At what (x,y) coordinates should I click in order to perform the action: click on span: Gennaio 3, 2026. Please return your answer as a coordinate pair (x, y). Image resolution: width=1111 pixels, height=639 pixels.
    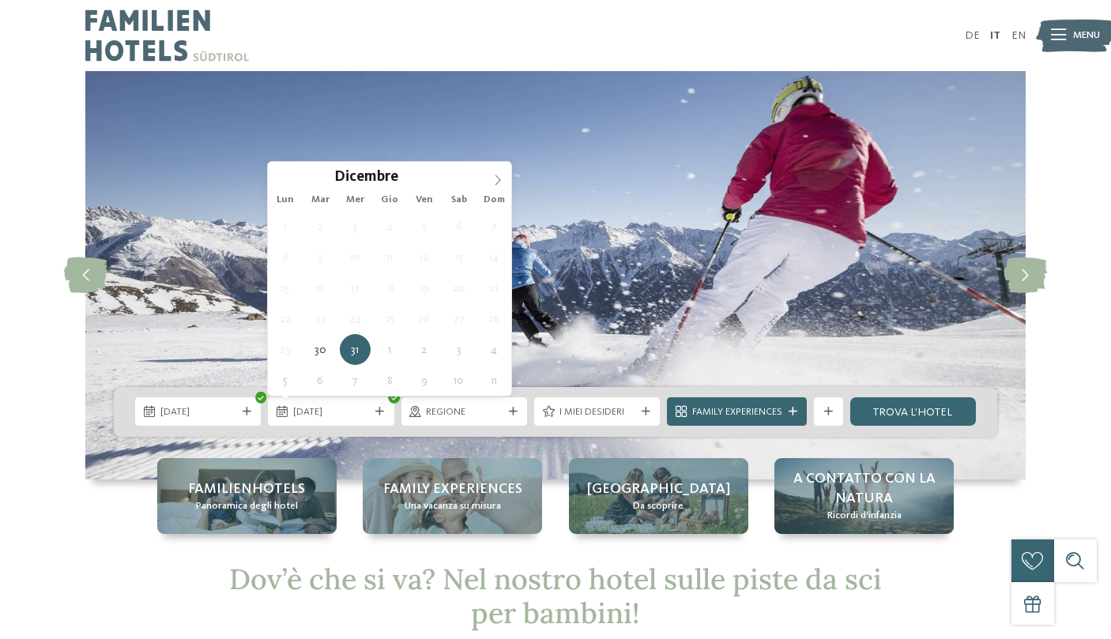
    Looking at the image, I should click on (458, 349).